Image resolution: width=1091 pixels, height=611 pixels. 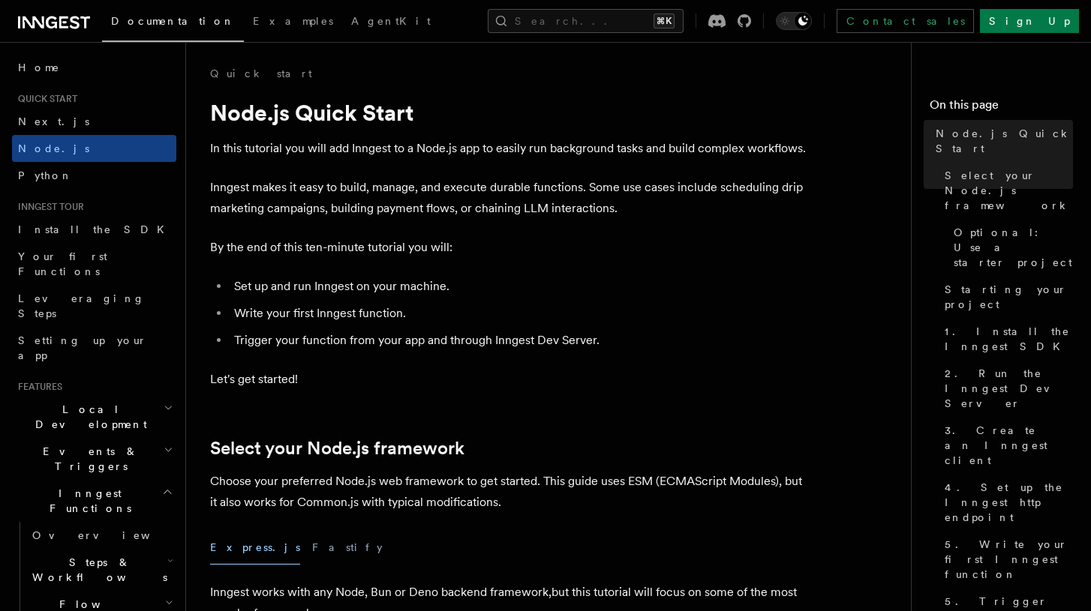 What do you see at coordinates (110, 536) in the screenshot?
I see `span: Overview` at bounding box center [110, 536].